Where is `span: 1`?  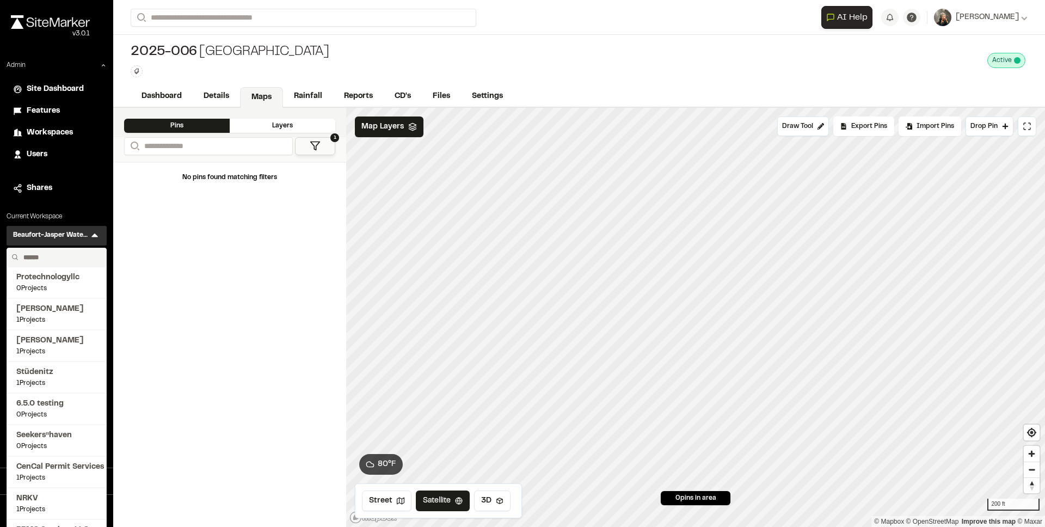 span: 1 is located at coordinates (335, 138).